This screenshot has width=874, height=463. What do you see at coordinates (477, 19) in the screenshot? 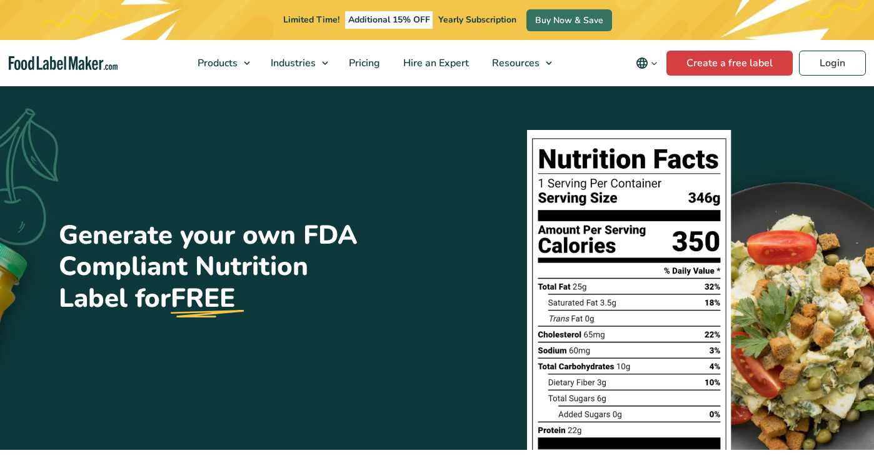
I see `span: Yearly Subscription` at bounding box center [477, 19].